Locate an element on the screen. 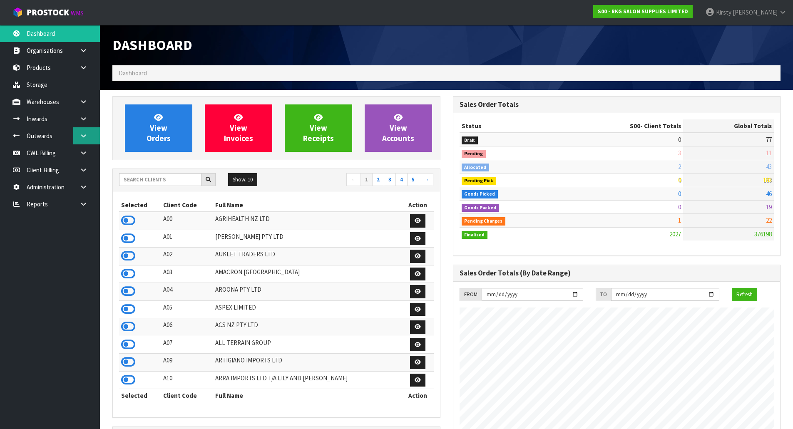 Image resolution: width=793 pixels, height=429 pixels. span: 3 is located at coordinates (679, 153).